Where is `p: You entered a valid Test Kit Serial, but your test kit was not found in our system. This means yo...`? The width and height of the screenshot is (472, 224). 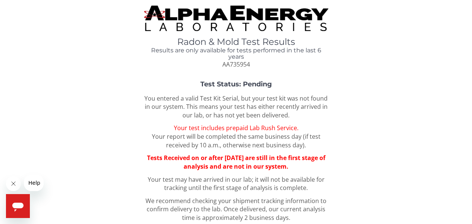 p: You entered a valid Test Kit Serial, but your test kit was not found in our system. This means yo... is located at coordinates (236, 107).